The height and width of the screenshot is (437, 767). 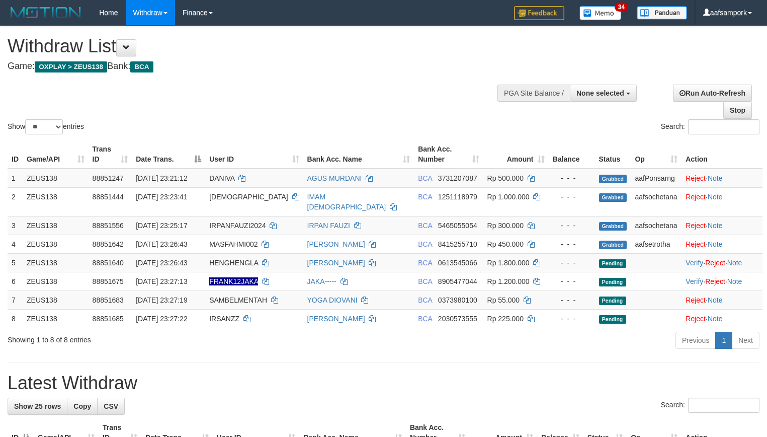 I want to click on span: Copy 2030573555 to clipboard, so click(x=458, y=318).